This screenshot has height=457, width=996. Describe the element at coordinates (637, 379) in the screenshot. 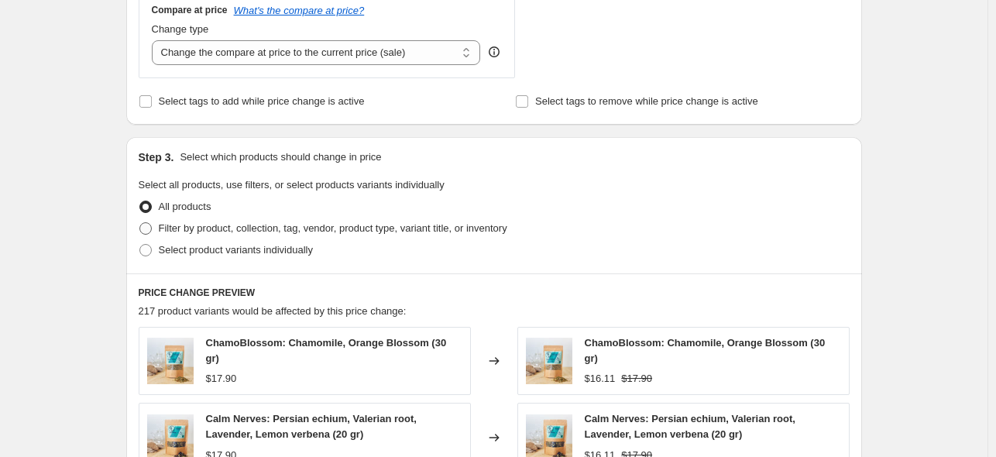

I see `strike: $17.90` at that location.